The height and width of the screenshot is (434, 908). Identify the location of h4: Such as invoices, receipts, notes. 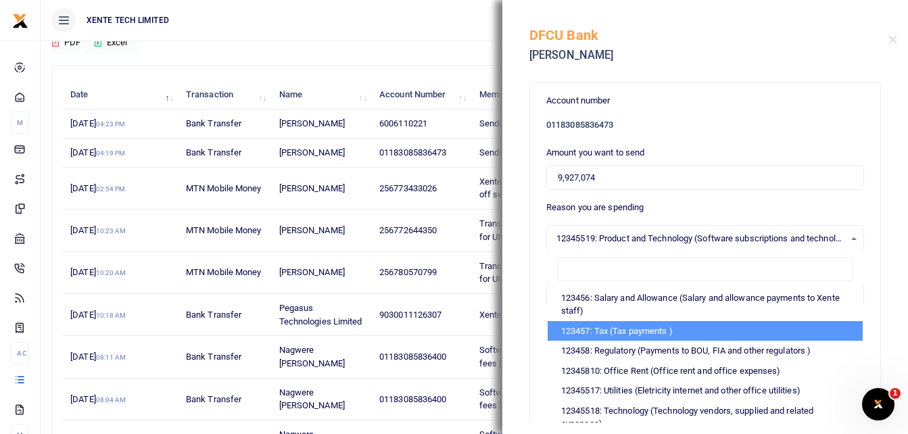
(705, 345).